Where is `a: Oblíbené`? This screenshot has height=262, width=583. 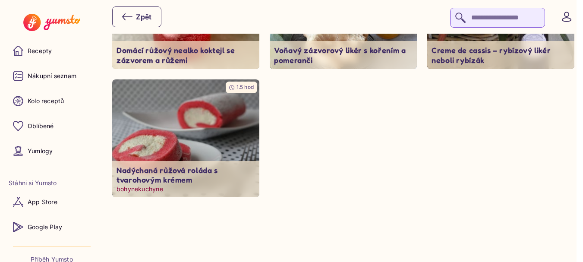
a: Oblíbené is located at coordinates (52, 126).